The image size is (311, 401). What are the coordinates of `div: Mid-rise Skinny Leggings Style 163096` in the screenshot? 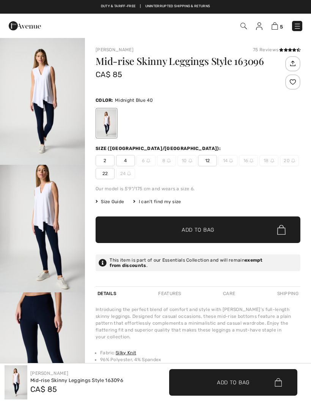 It's located at (77, 380).